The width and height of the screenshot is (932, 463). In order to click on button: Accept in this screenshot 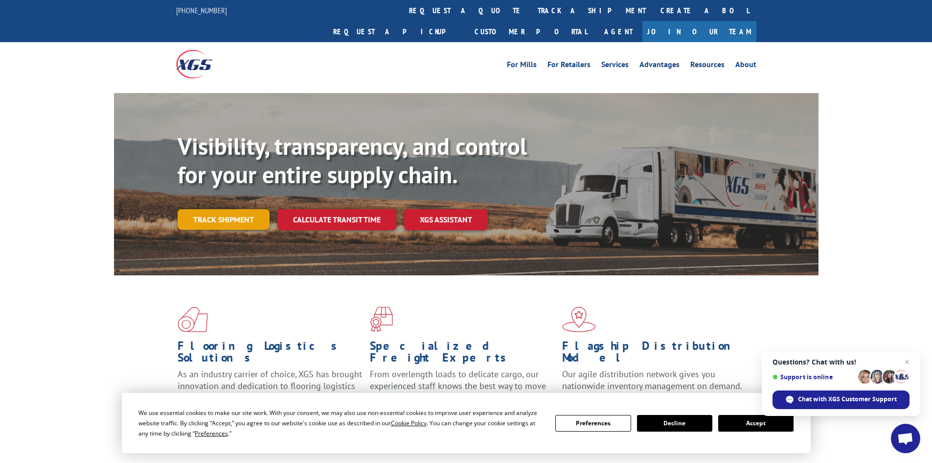, I will do `click(756, 423)`.